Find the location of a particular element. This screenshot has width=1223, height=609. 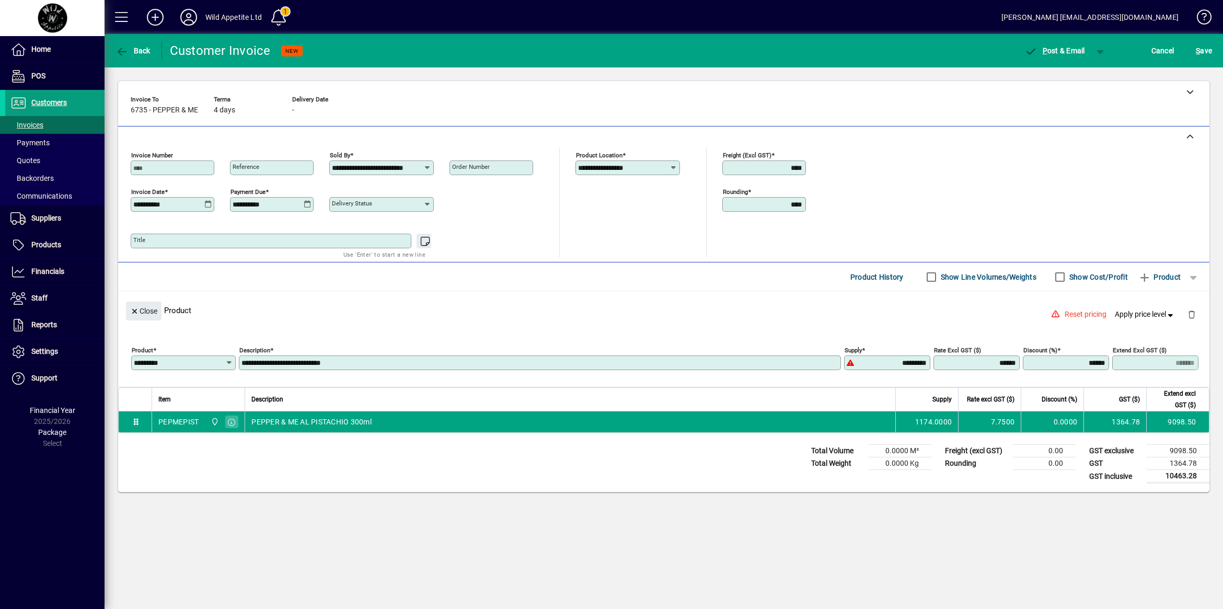

button: Save is located at coordinates (1204, 51).